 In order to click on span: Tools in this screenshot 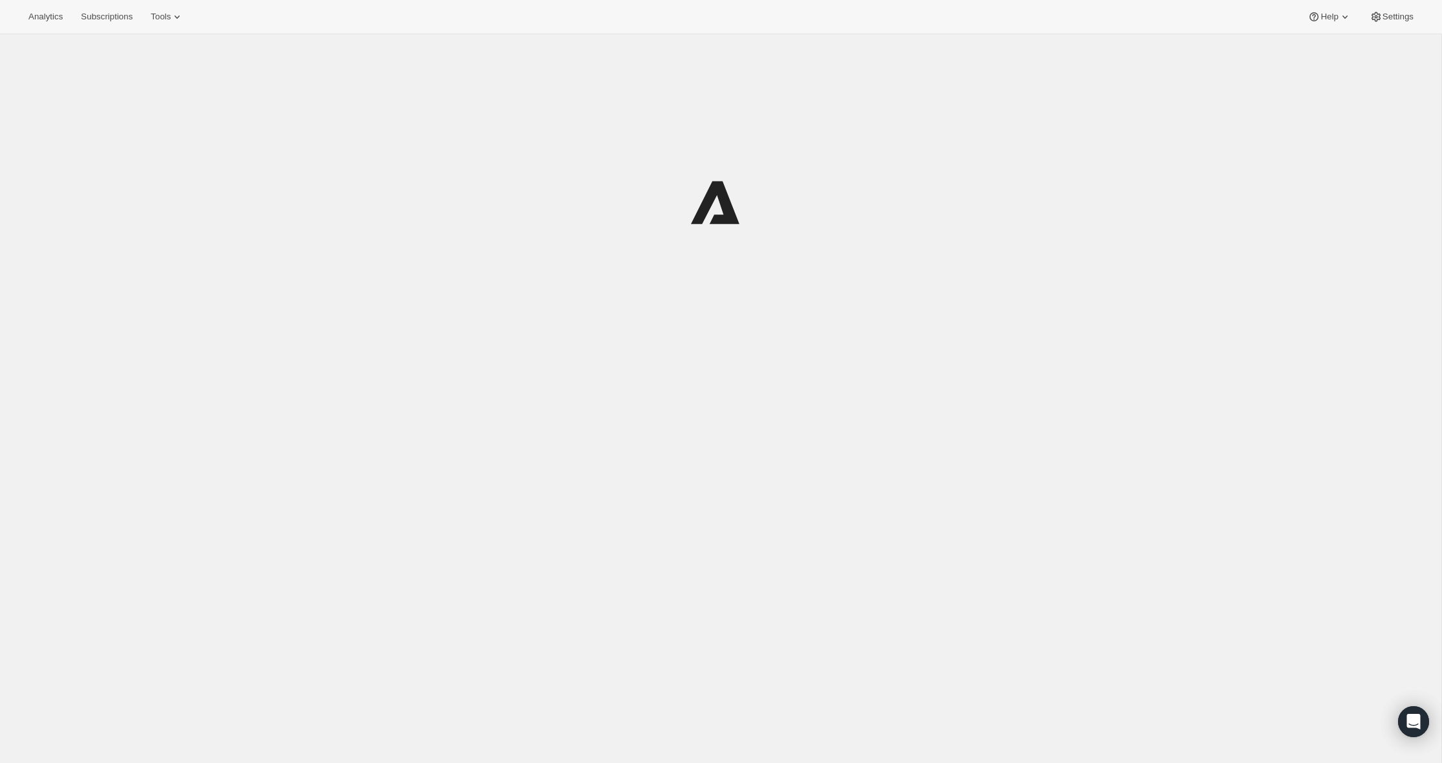, I will do `click(160, 17)`.